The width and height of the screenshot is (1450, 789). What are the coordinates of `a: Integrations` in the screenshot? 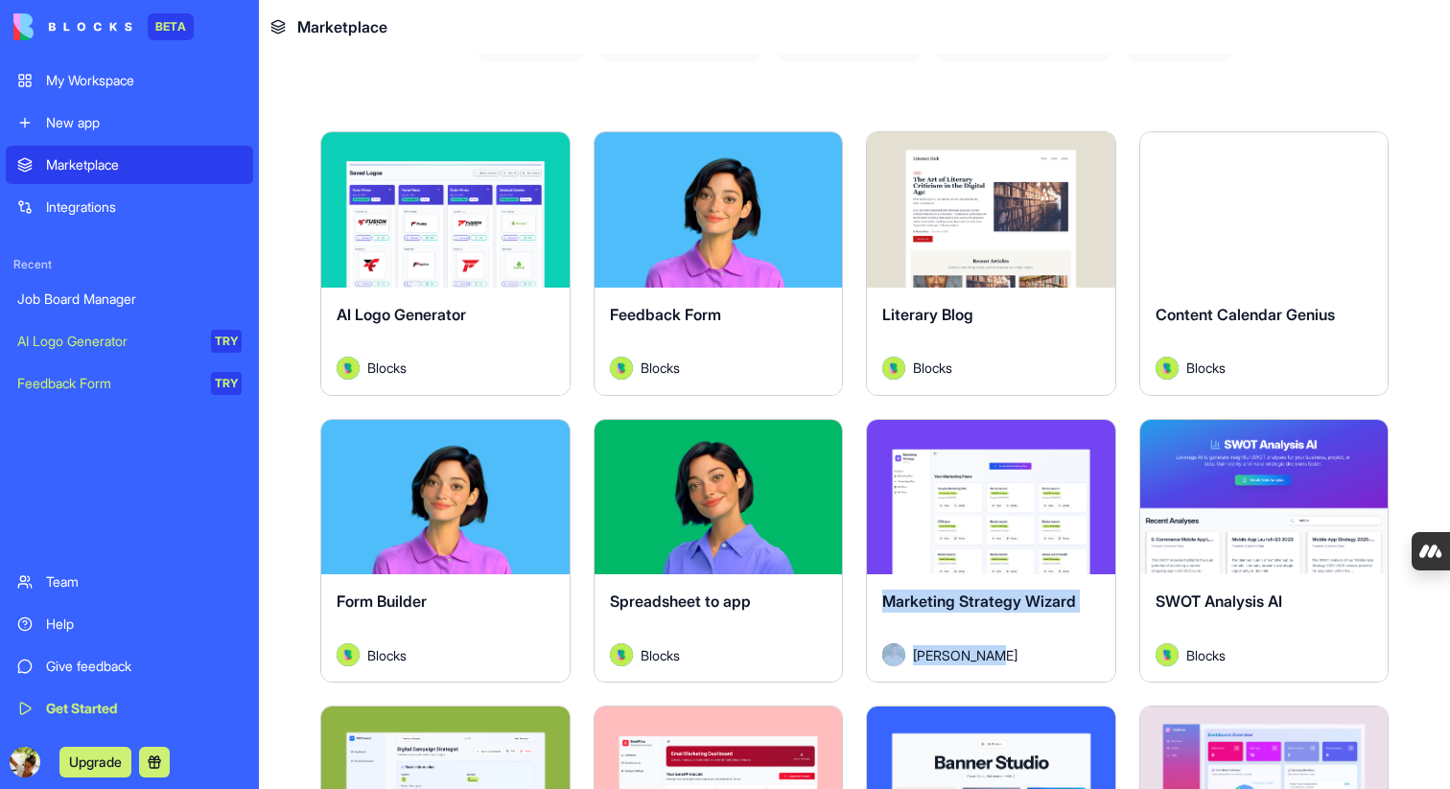 It's located at (129, 207).